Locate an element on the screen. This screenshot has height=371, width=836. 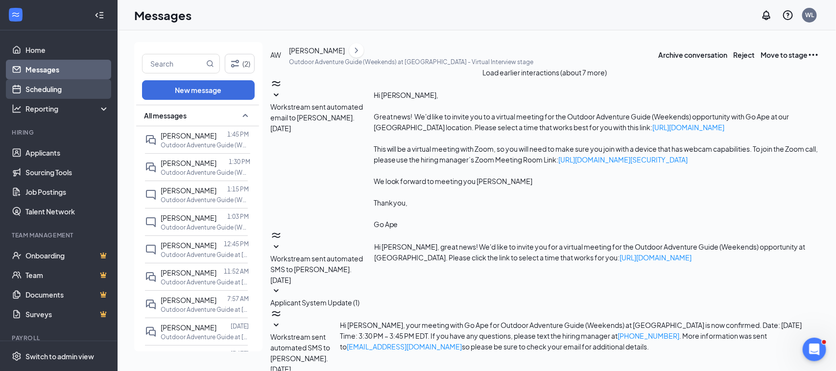
a: Scheduling is located at coordinates (67, 89).